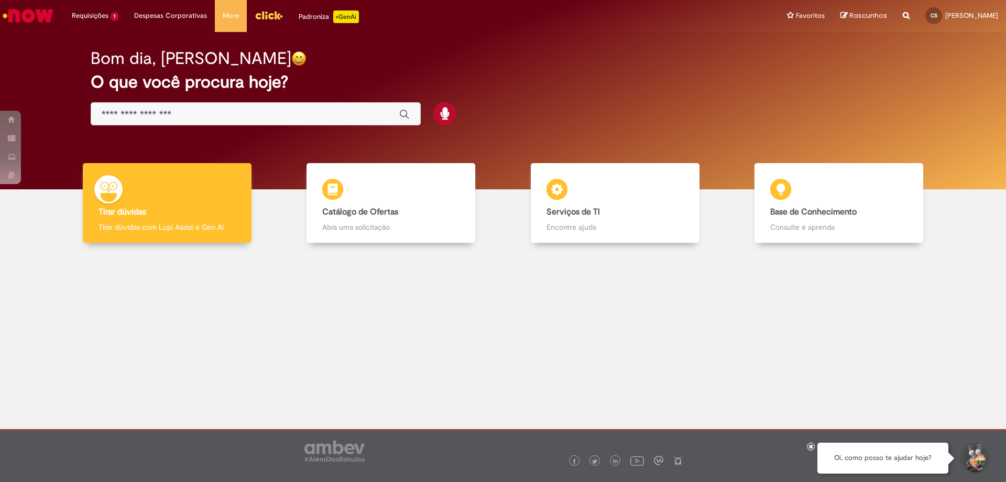  What do you see at coordinates (269, 15) in the screenshot?
I see `img: click_logo_yellow_360x200.png` at bounding box center [269, 15].